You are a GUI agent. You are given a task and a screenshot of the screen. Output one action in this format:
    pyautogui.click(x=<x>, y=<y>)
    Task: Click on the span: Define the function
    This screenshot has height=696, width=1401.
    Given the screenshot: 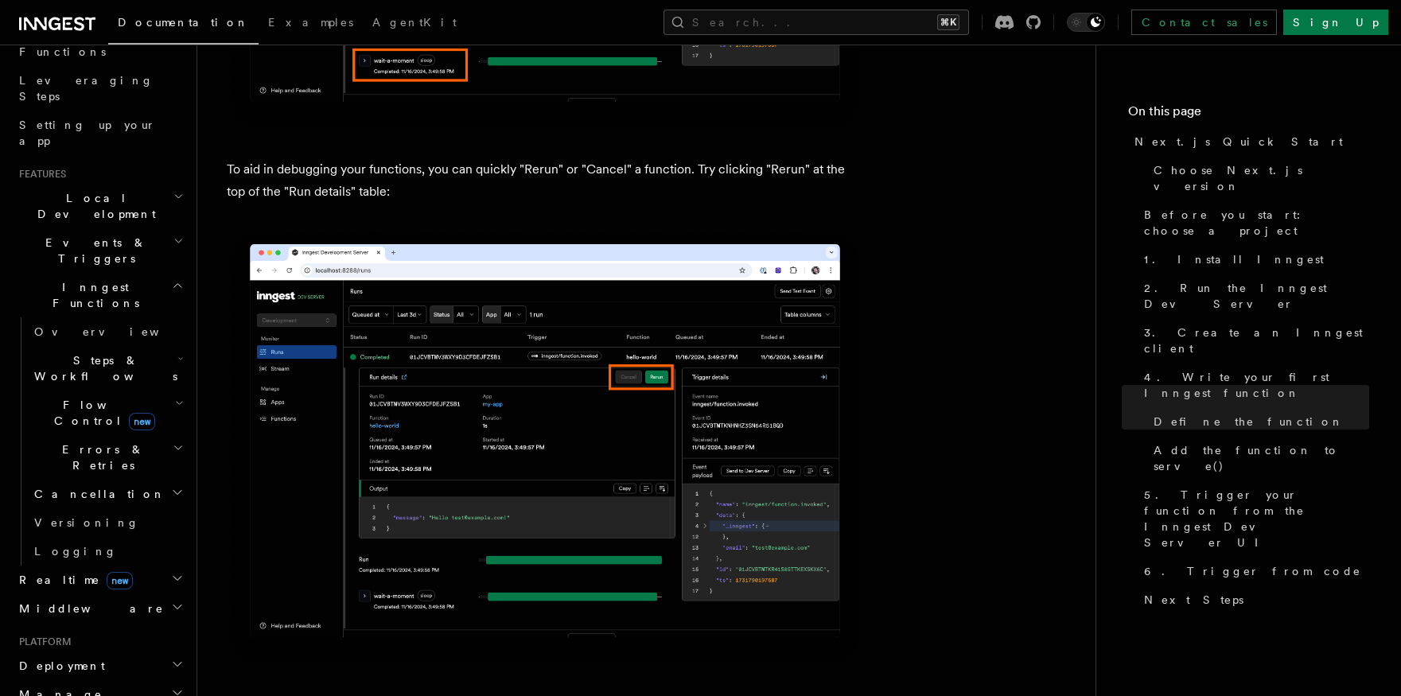 What is the action you would take?
    pyautogui.click(x=1249, y=422)
    